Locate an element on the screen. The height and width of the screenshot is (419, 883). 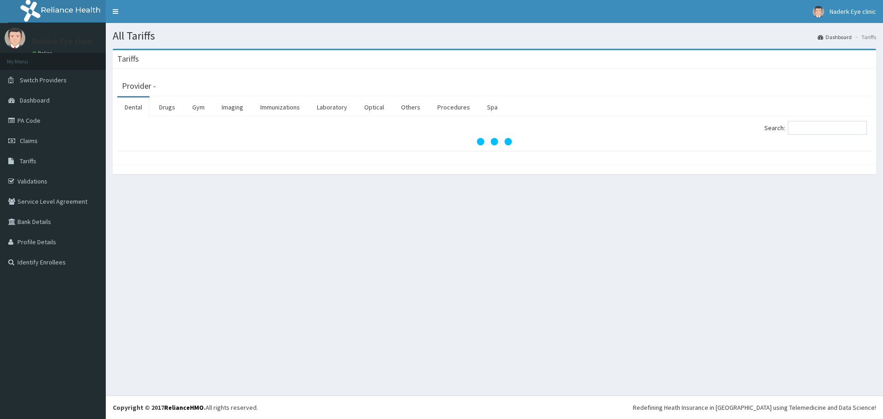
span: Dashboard is located at coordinates (35, 100).